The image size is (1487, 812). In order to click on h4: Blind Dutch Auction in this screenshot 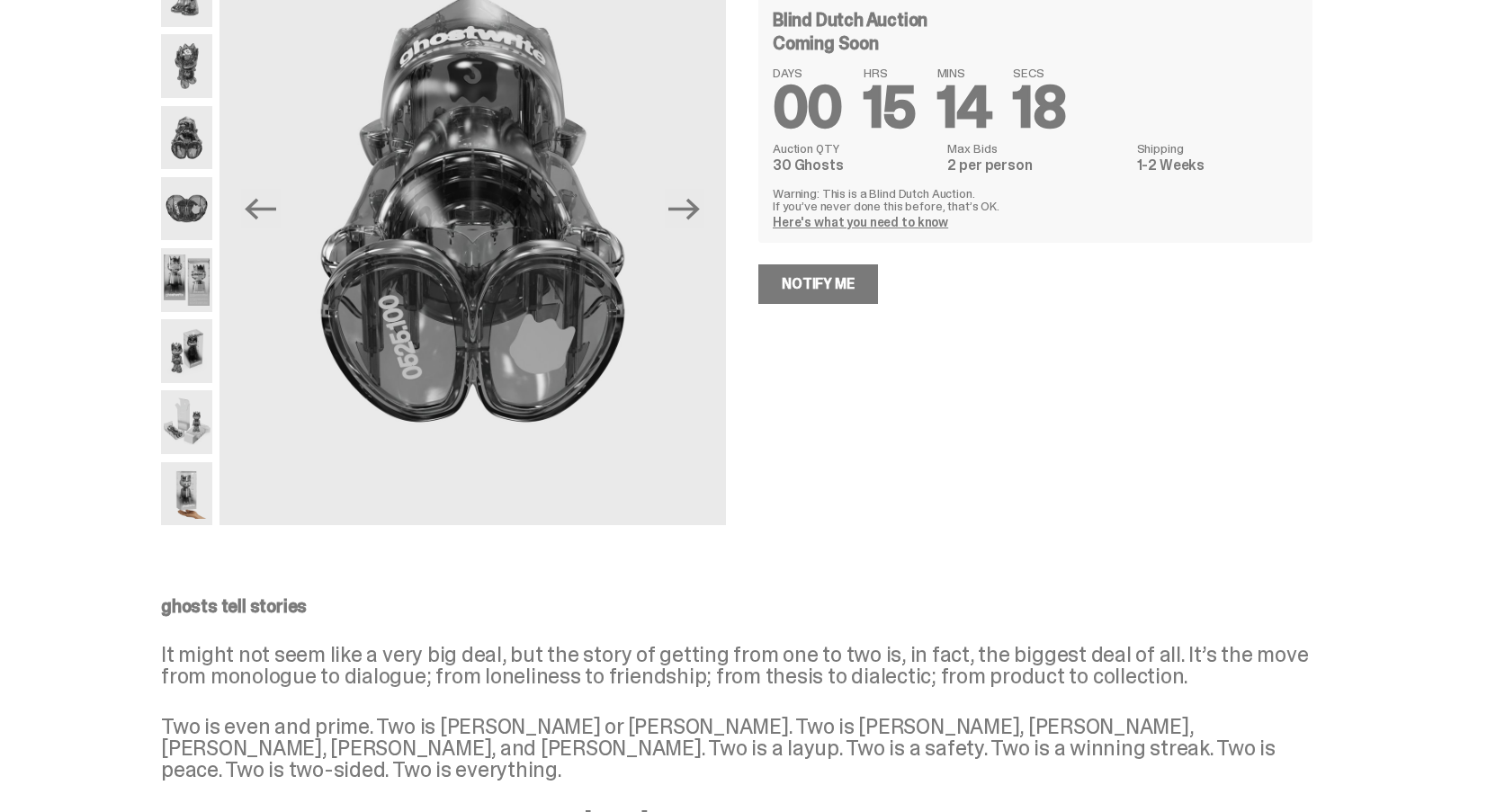, I will do `click(850, 20)`.